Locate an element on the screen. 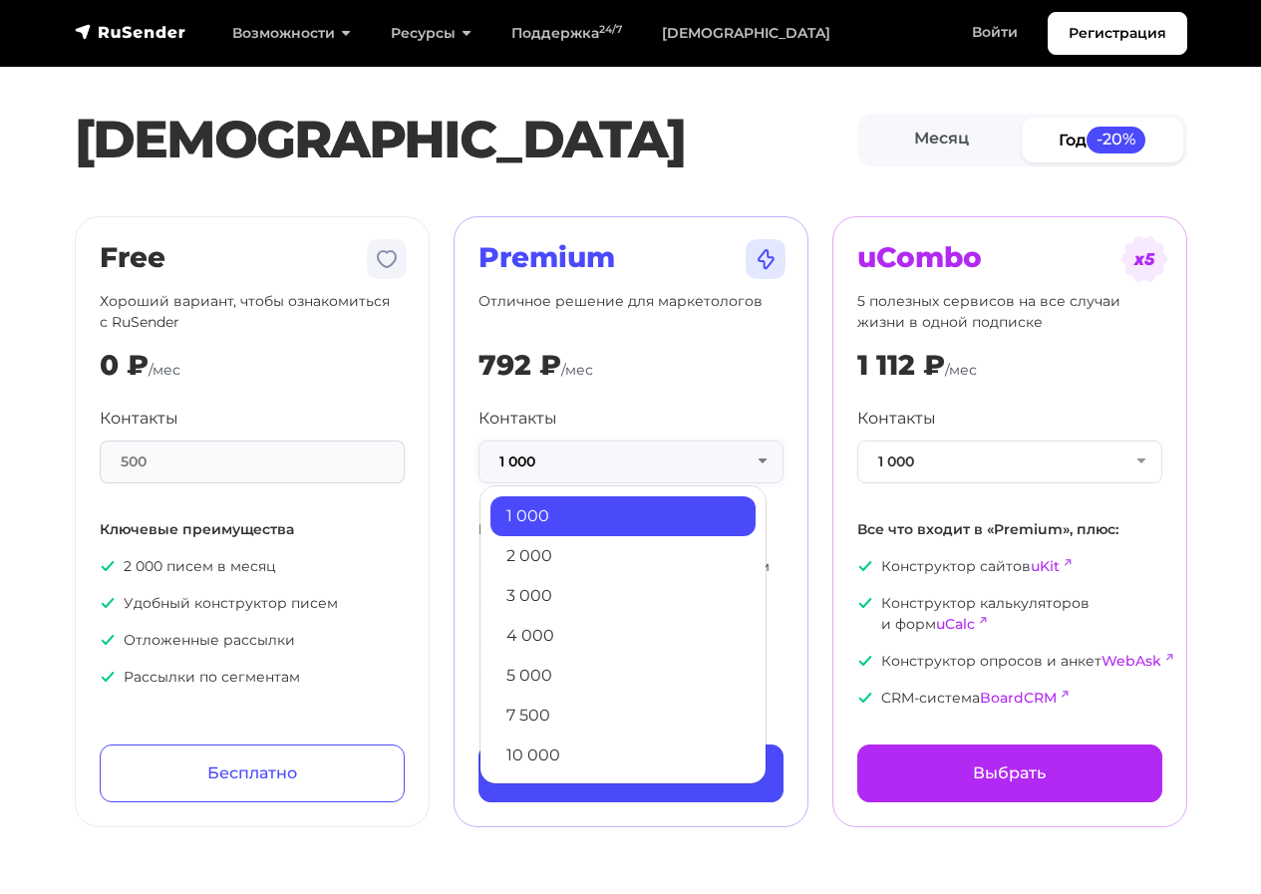 The image size is (1261, 894). p: Конструктор калькуляторов и форм is located at coordinates (1010, 614).